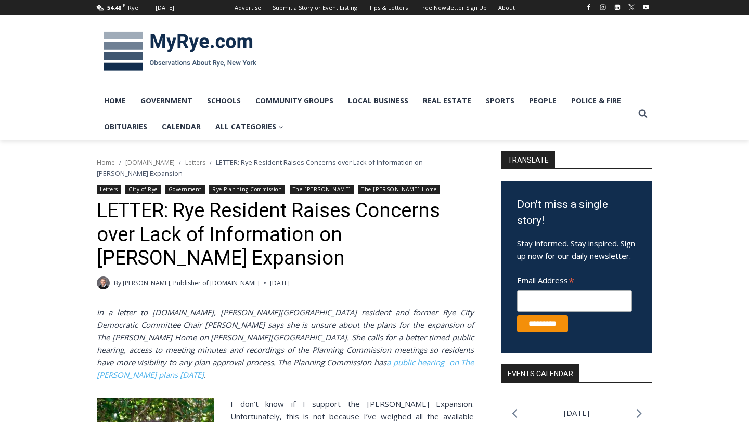 The height and width of the screenshot is (422, 749). What do you see at coordinates (247, 189) in the screenshot?
I see `a: Rye Planning Commission` at bounding box center [247, 189].